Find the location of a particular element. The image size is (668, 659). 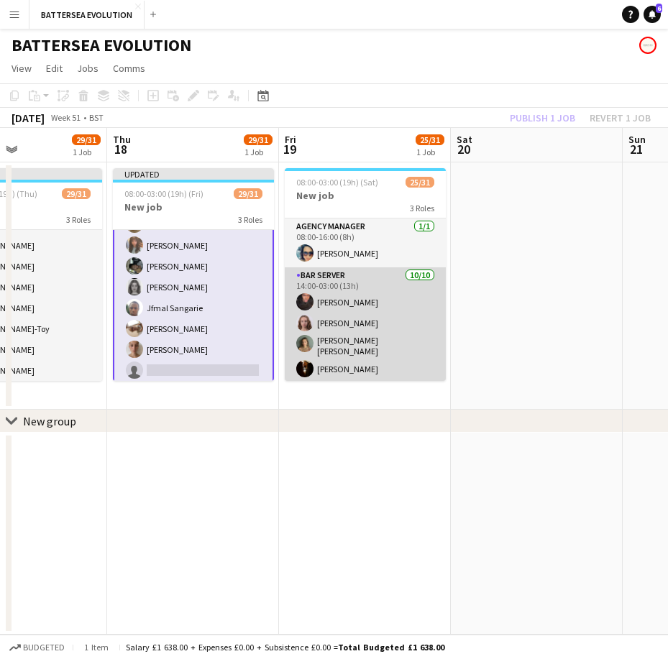

span: Comms is located at coordinates (129, 68).